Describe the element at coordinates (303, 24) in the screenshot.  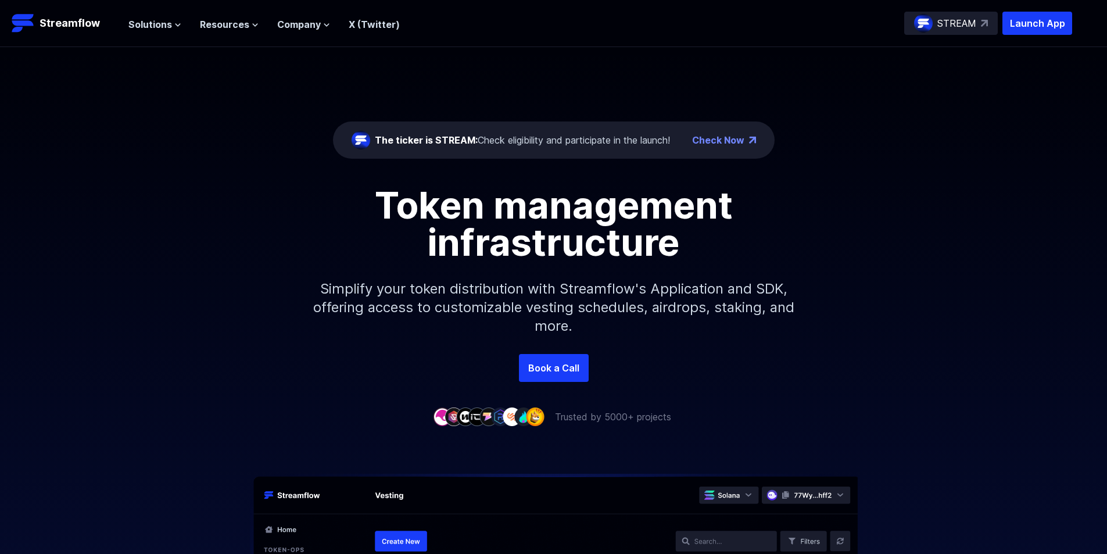
I see `button: Company` at that location.